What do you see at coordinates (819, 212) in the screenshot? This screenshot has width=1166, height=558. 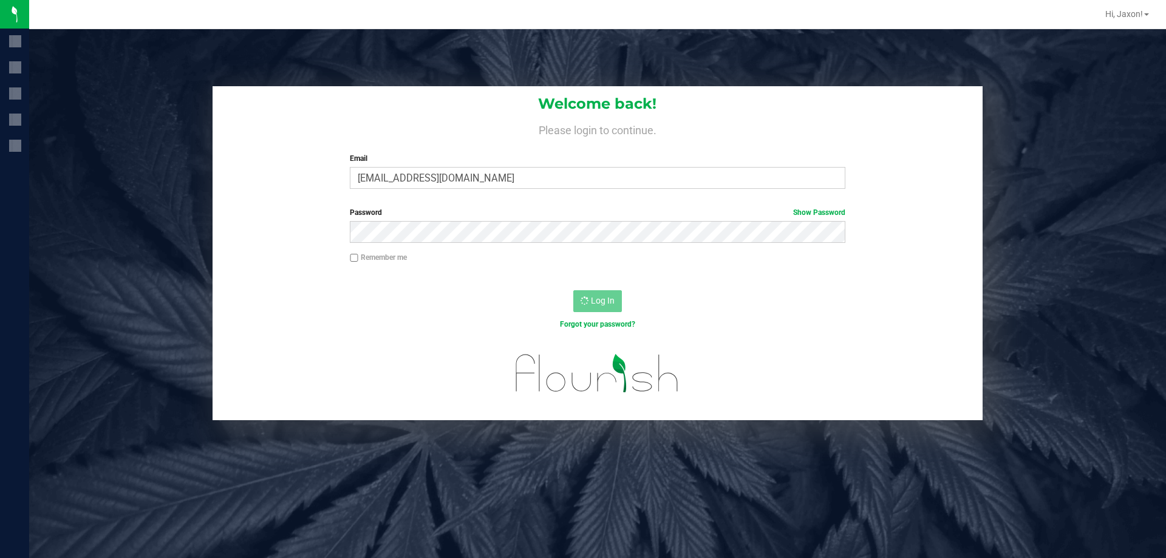 I see `a: Show Password` at bounding box center [819, 212].